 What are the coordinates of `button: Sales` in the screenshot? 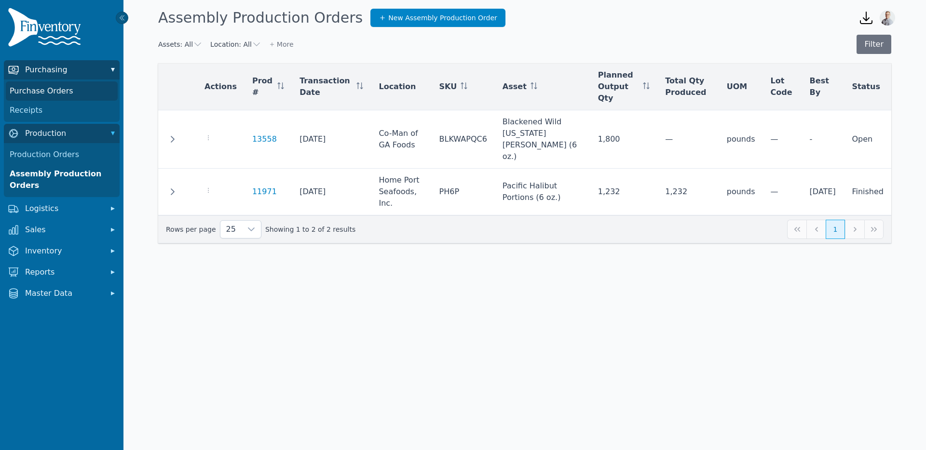 It's located at (62, 230).